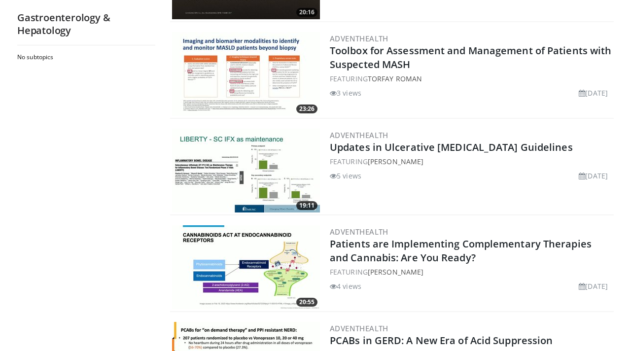 Image resolution: width=631 pixels, height=351 pixels. What do you see at coordinates (306, 109) in the screenshot?
I see `span: 23:26` at bounding box center [306, 109].